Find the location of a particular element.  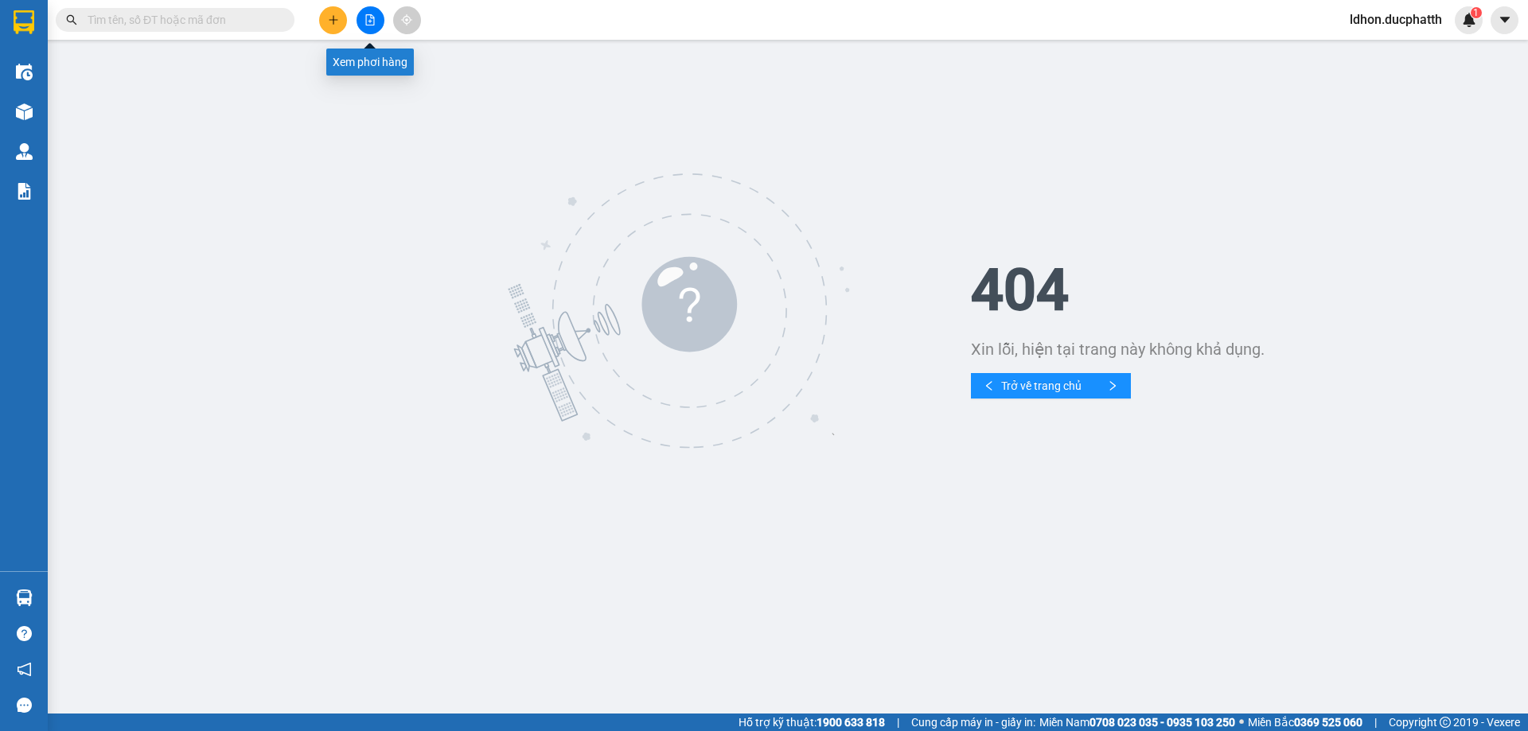

span: 1 is located at coordinates (1476, 13).